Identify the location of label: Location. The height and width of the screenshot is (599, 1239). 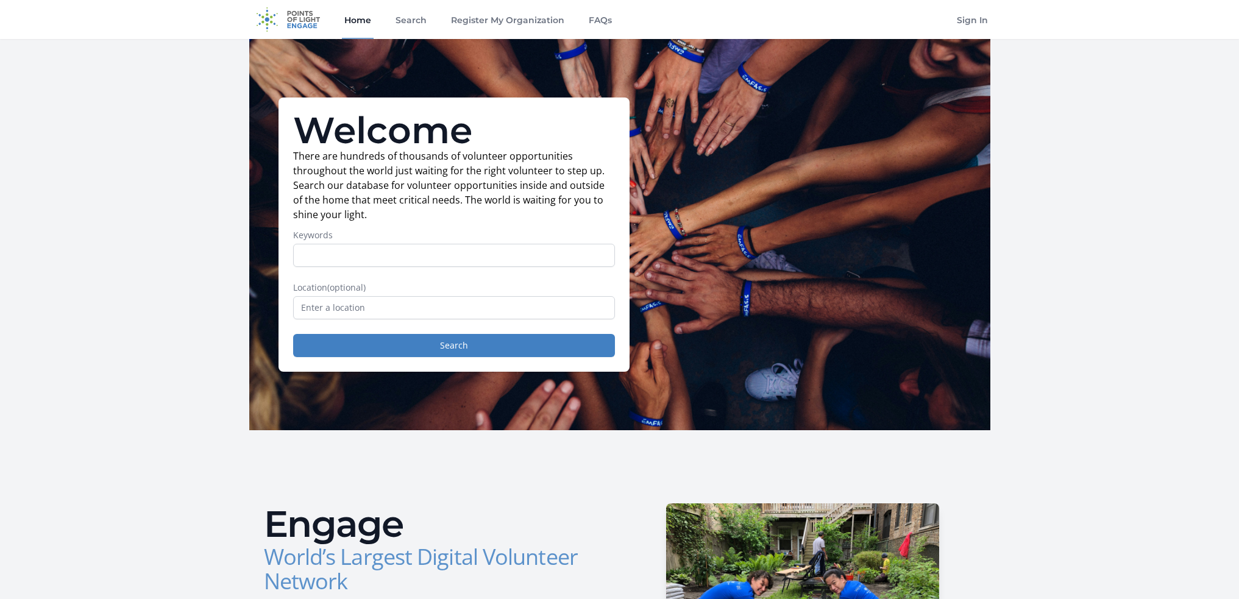
(454, 288).